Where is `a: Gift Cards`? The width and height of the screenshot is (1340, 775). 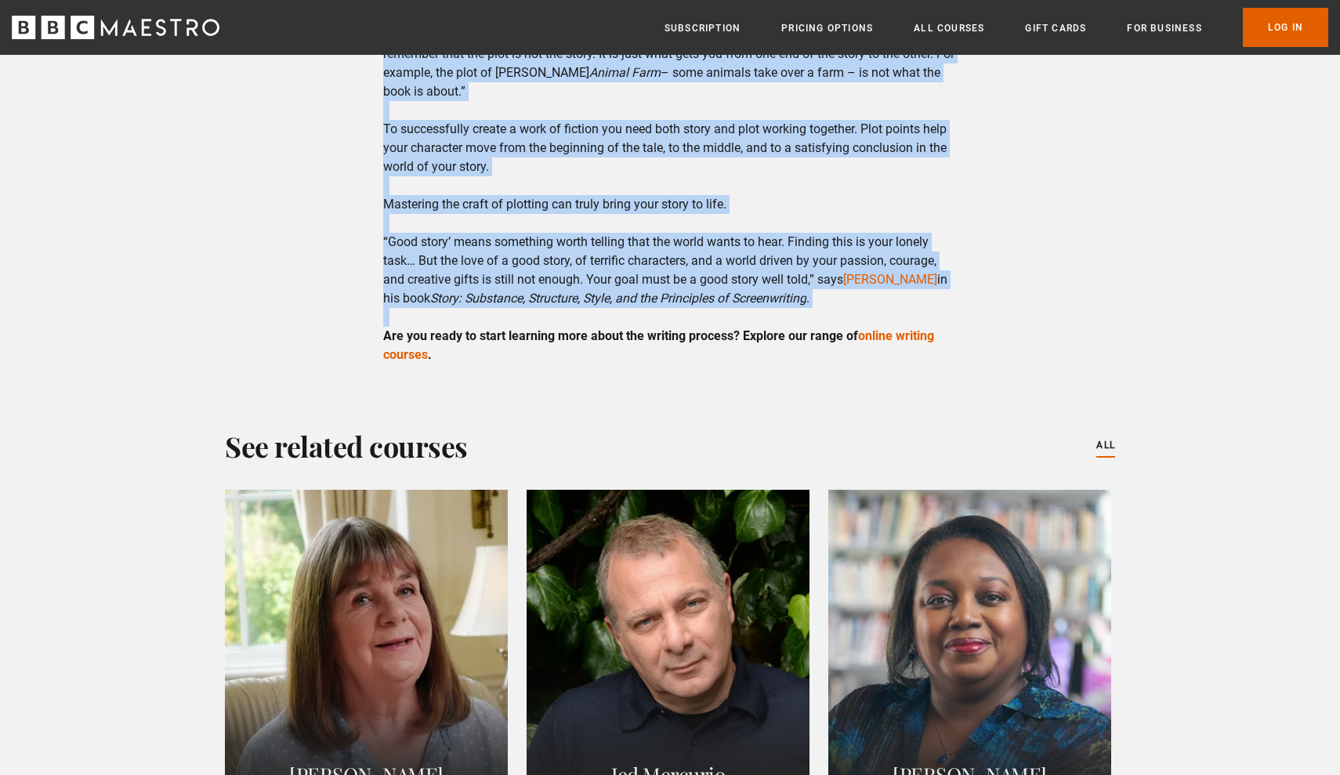
a: Gift Cards is located at coordinates (1056, 28).